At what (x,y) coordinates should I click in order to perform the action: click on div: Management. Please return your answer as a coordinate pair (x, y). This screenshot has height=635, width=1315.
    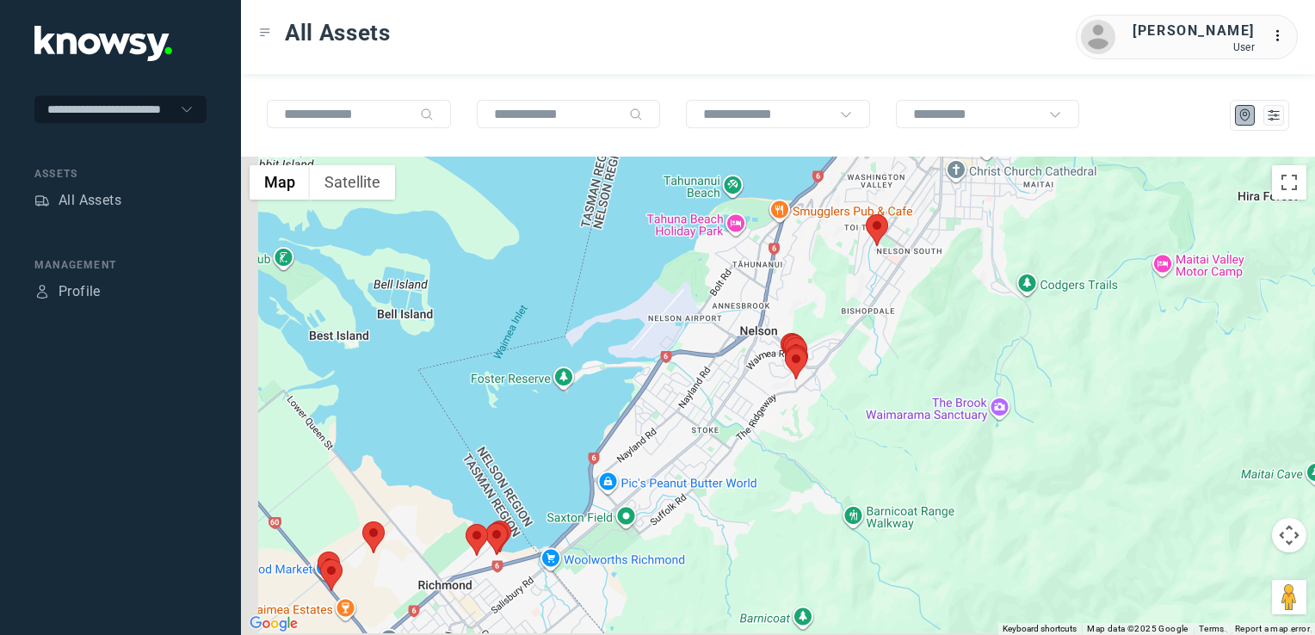
    Looking at the image, I should click on (121, 265).